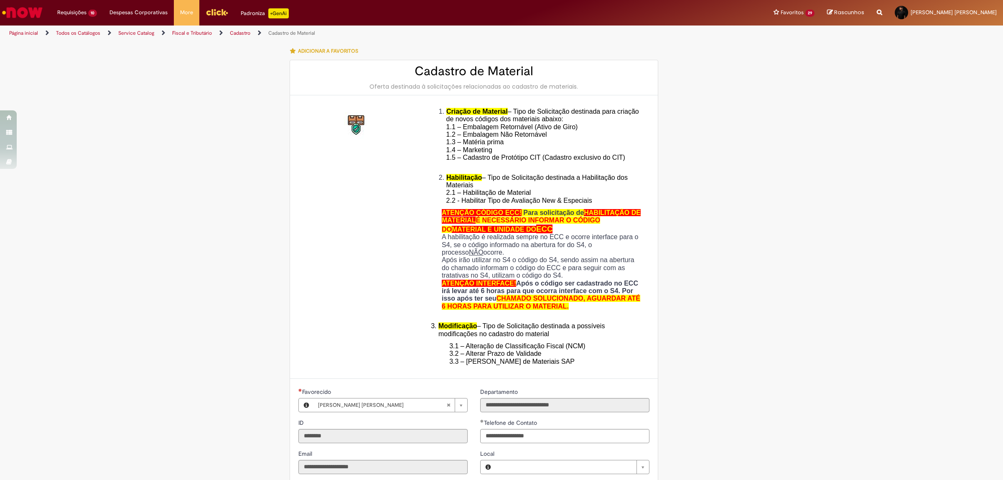 This screenshot has height=480, width=1003. Describe the element at coordinates (302, 422) in the screenshot. I see `span: Somente leitura - ID` at that location.